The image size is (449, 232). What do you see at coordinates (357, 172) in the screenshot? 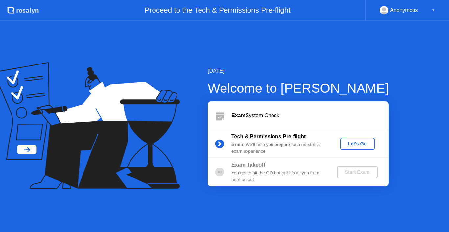
I see `button: Start Exam` at bounding box center [357, 172].